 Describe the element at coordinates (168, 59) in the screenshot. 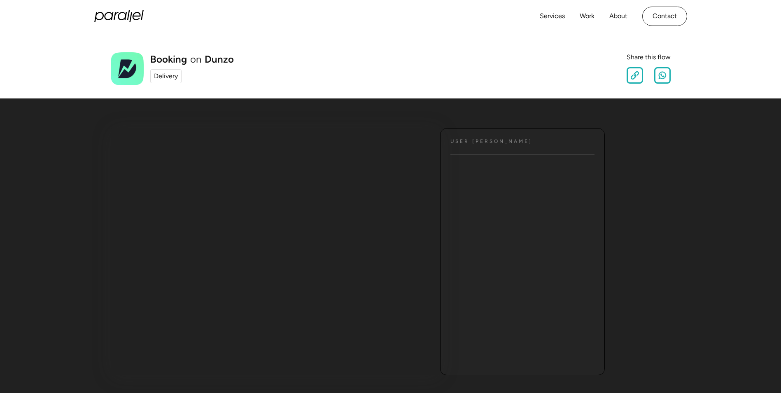

I see `h1: Booking` at that location.